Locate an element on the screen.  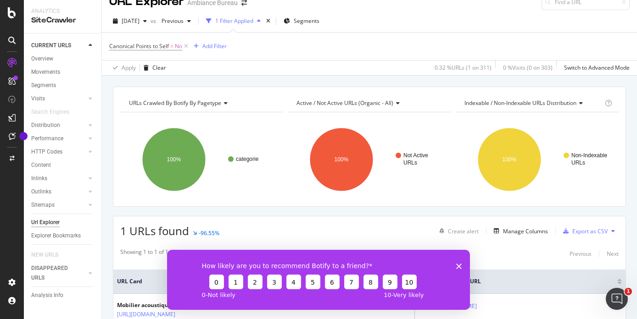
div: 10 - Very likely is located at coordinates (214, 45).